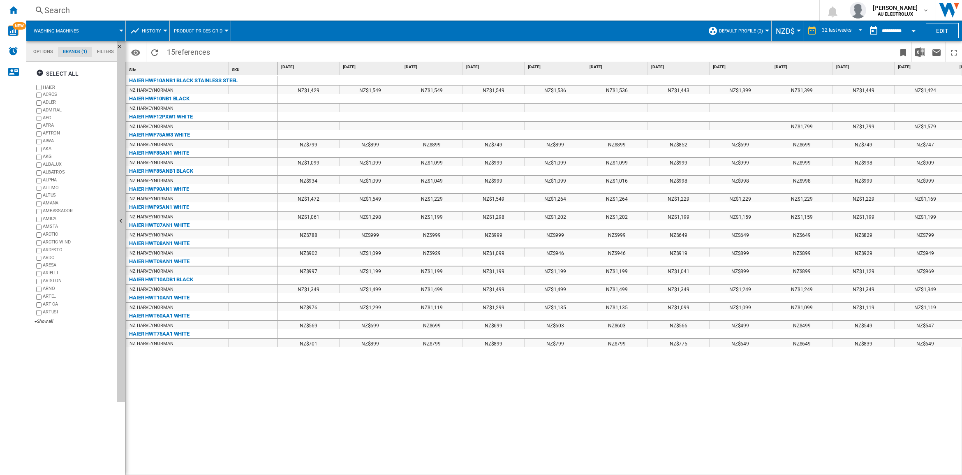 The width and height of the screenshot is (962, 475). I want to click on div: HAIER HWF10NB1 BLACK, so click(159, 99).